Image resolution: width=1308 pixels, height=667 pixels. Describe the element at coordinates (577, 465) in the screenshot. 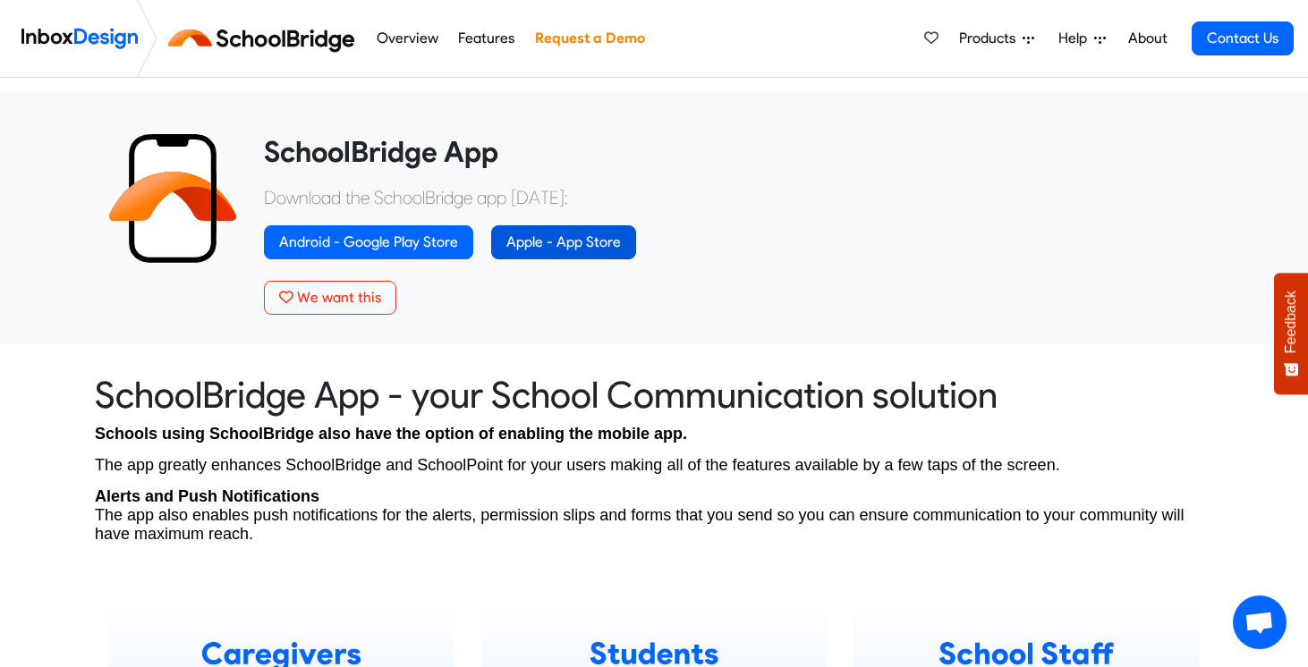

I see `span: The app greatly enhances SchoolBridge and SchoolPoint for your users making all of the features a...` at that location.